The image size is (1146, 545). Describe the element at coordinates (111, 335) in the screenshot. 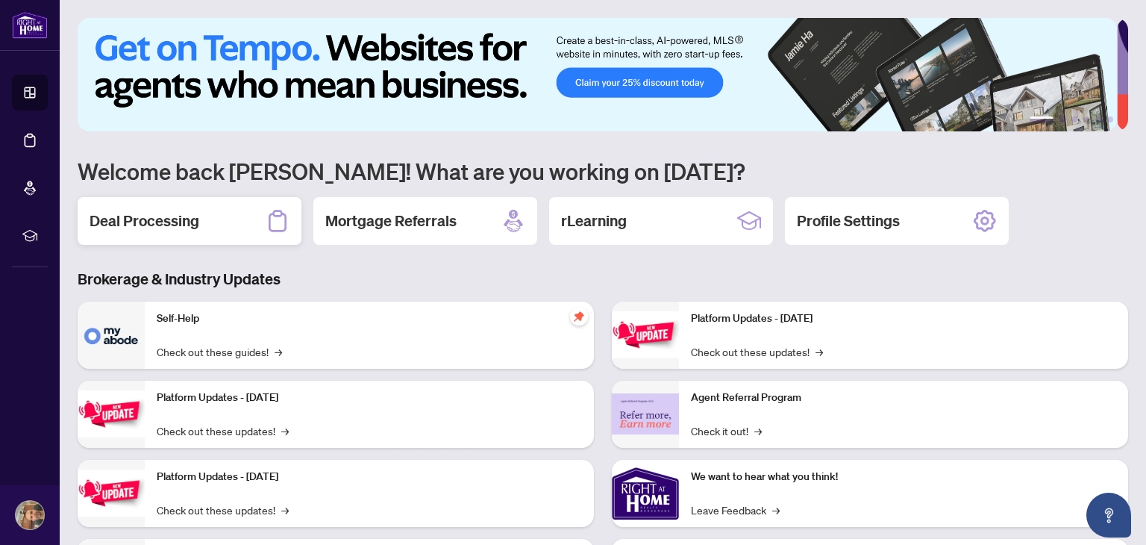

I see `img: Self-Help` at that location.